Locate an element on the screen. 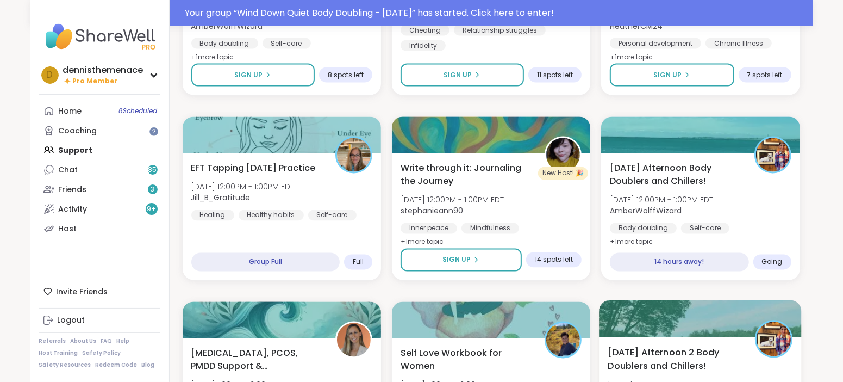 The image size is (843, 382). div: Invite Friends is located at coordinates (99, 291).